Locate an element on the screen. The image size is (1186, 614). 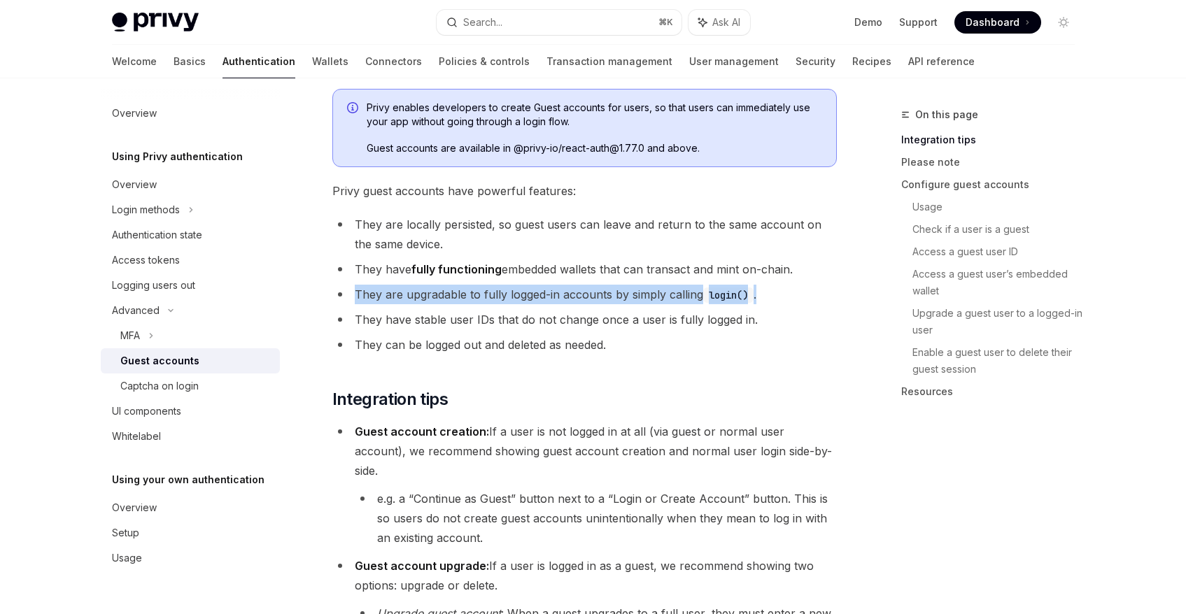
img: light logo is located at coordinates (155, 22).